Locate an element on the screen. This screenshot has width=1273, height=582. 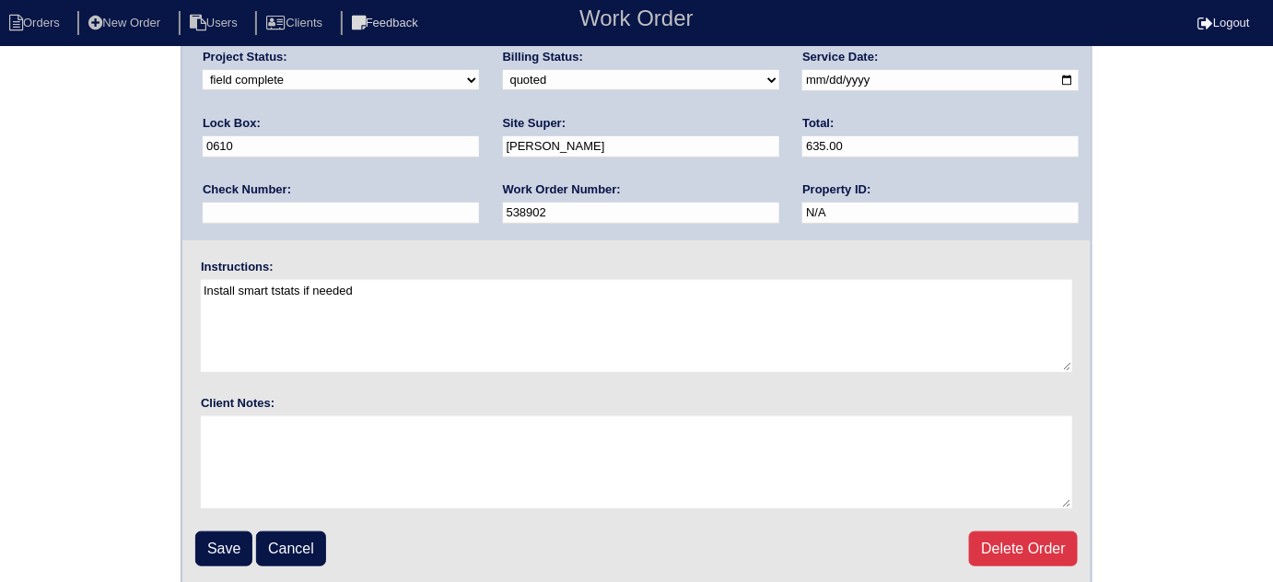
a: Clients is located at coordinates (296, 22).